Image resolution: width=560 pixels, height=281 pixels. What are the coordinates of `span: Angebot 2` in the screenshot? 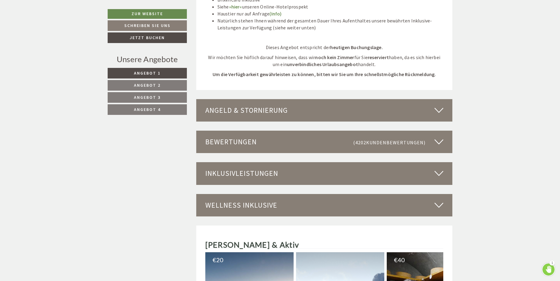 It's located at (147, 85).